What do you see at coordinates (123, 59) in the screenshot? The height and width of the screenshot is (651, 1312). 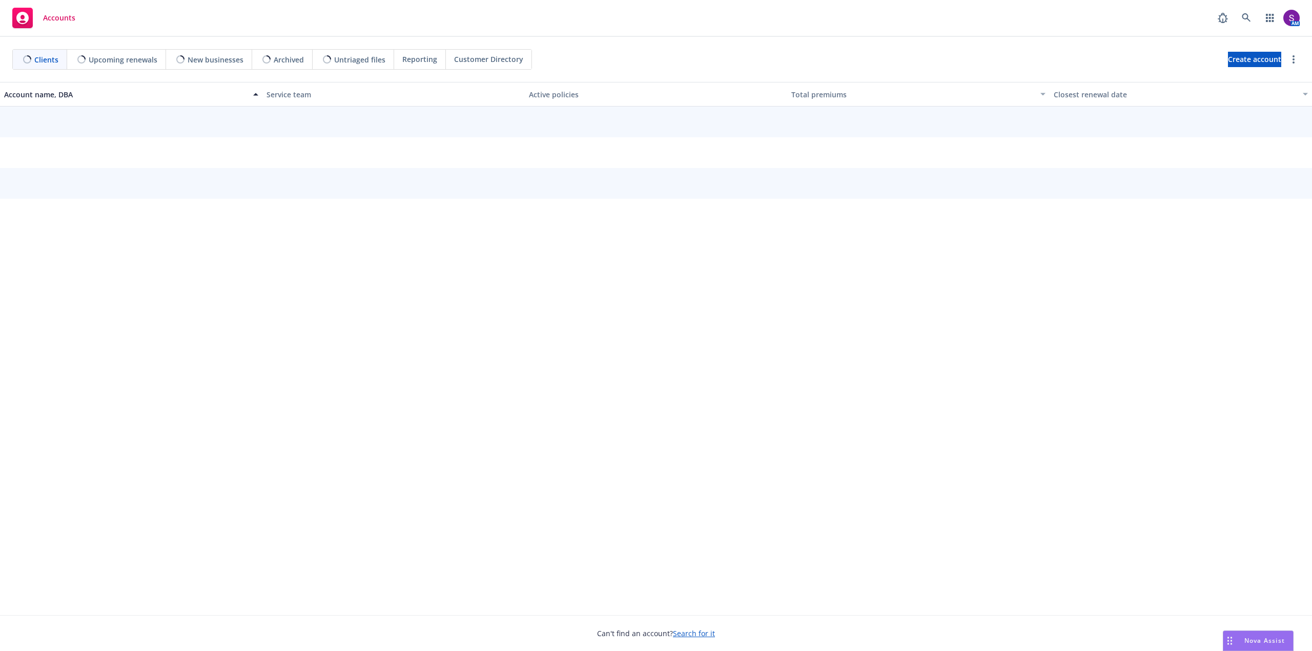 I see `span: Upcoming renewals` at bounding box center [123, 59].